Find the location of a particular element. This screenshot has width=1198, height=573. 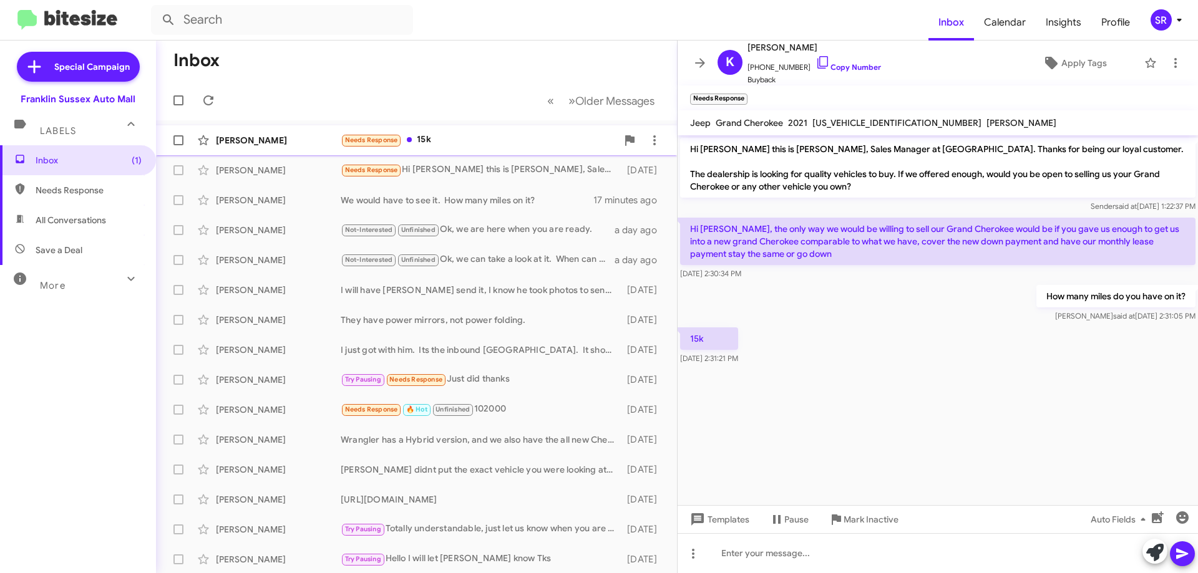

span: Pause is located at coordinates (796, 520).